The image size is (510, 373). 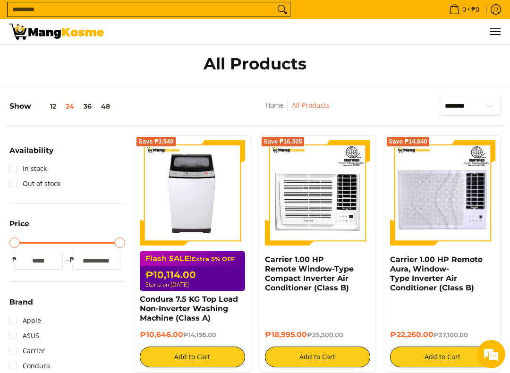 What do you see at coordinates (307, 32) in the screenshot?
I see `nav: Main Menu` at bounding box center [307, 32].